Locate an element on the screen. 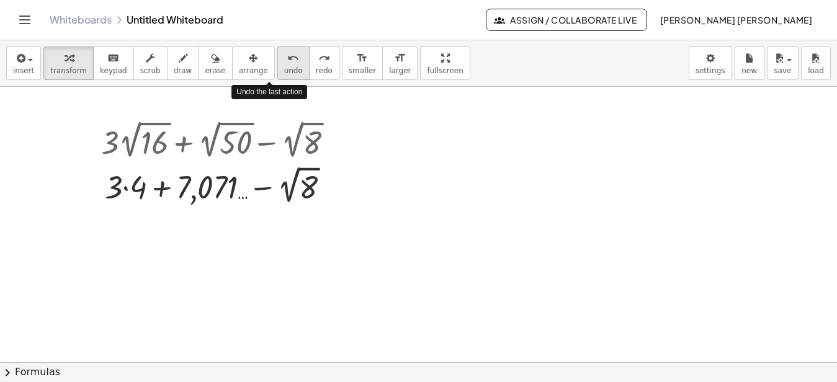 This screenshot has width=837, height=382. button: format_sizelarger is located at coordinates (400, 63).